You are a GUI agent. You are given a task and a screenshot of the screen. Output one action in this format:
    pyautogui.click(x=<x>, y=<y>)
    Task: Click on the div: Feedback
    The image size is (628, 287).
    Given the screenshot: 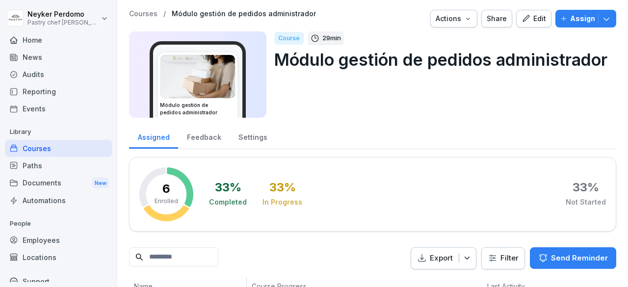 What is the action you would take?
    pyautogui.click(x=204, y=136)
    